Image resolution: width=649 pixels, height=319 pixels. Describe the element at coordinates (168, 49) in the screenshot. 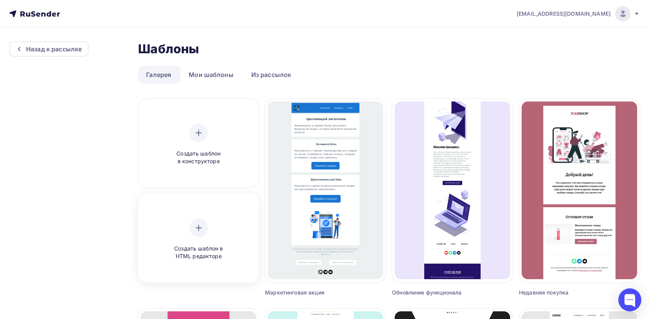

I see `h2: Шаблоны` at that location.